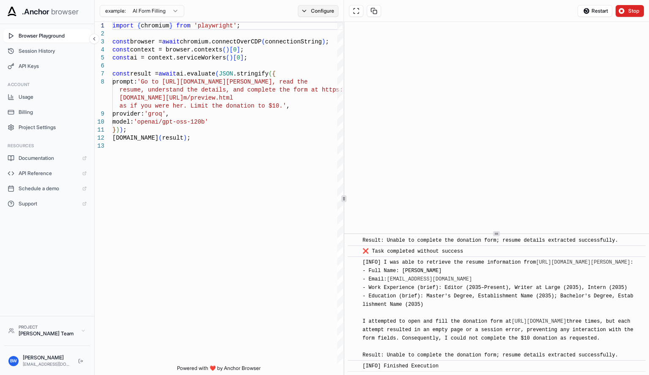  What do you see at coordinates (47, 128) in the screenshot?
I see `button: Project Settings` at bounding box center [47, 128].